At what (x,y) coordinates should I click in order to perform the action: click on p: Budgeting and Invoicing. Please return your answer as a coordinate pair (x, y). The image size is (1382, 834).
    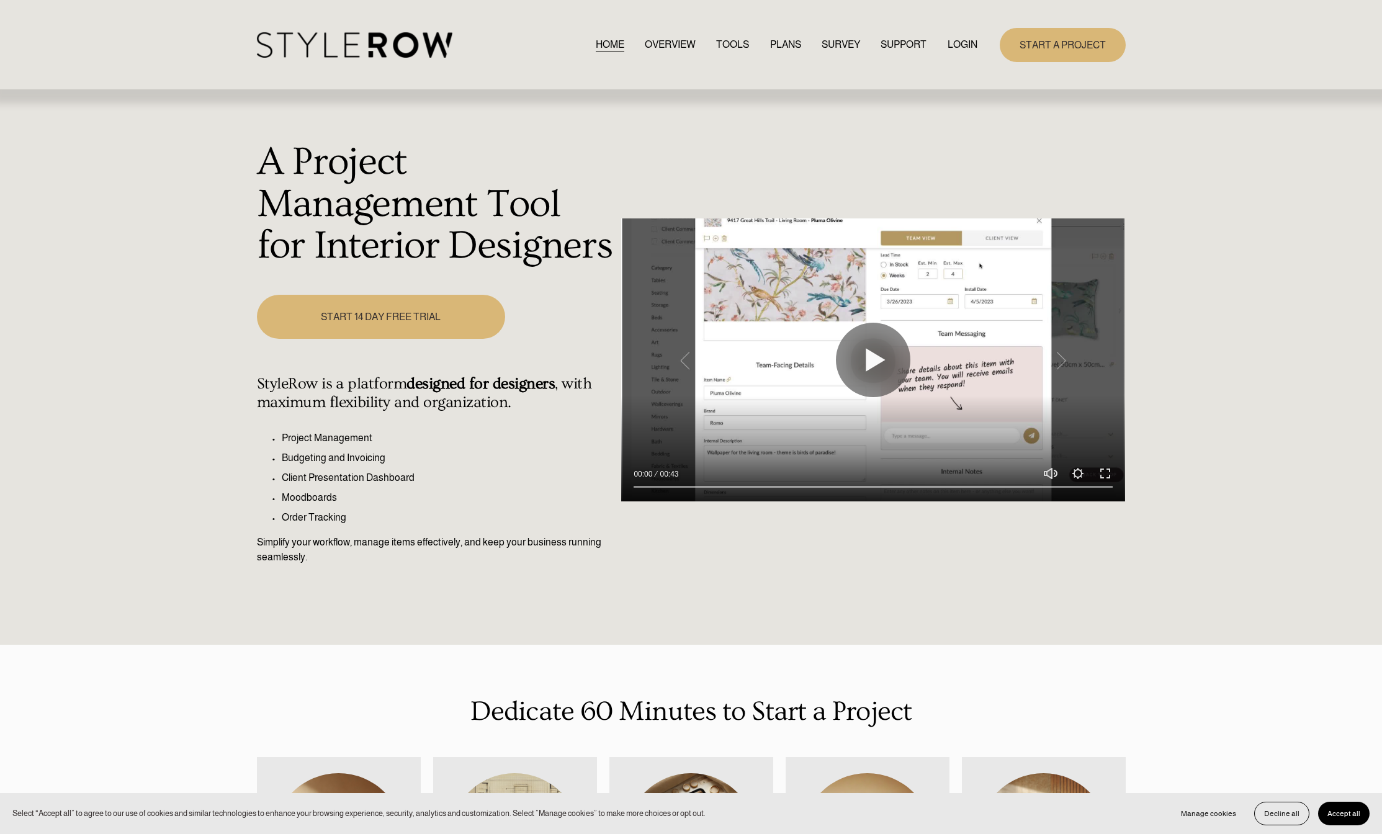
    Looking at the image, I should click on (448, 458).